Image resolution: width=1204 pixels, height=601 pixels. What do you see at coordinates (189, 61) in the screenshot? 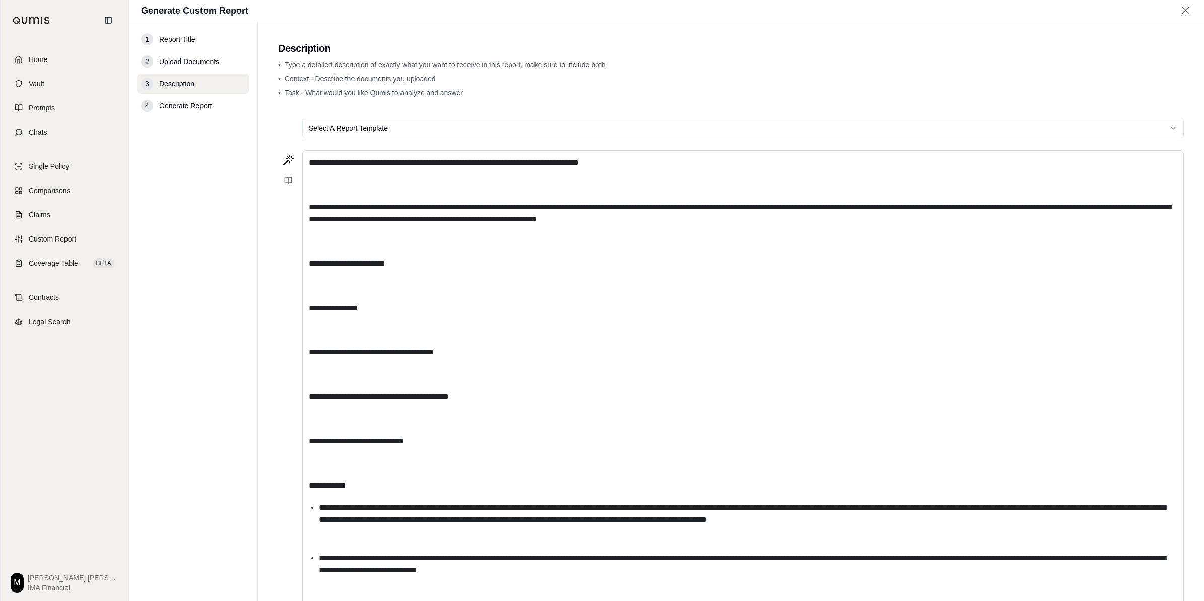
I see `span: Upload Documents` at bounding box center [189, 61].